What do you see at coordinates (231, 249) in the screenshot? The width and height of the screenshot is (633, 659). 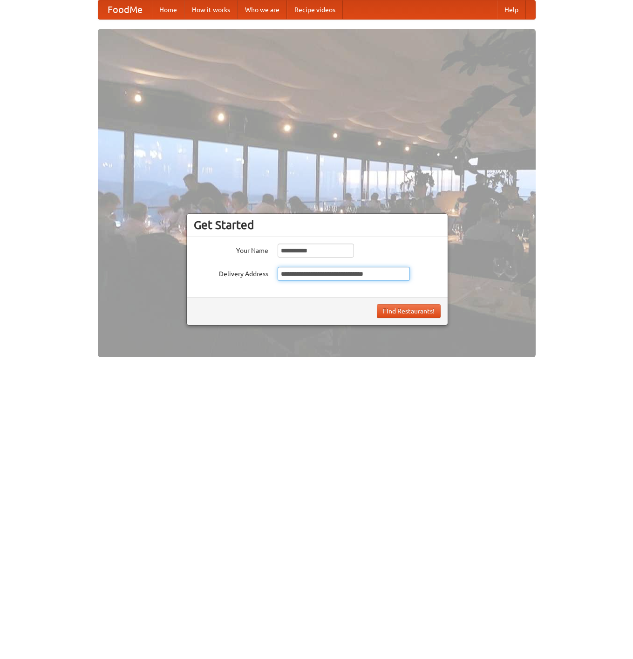 I see `label: Your Name` at bounding box center [231, 249].